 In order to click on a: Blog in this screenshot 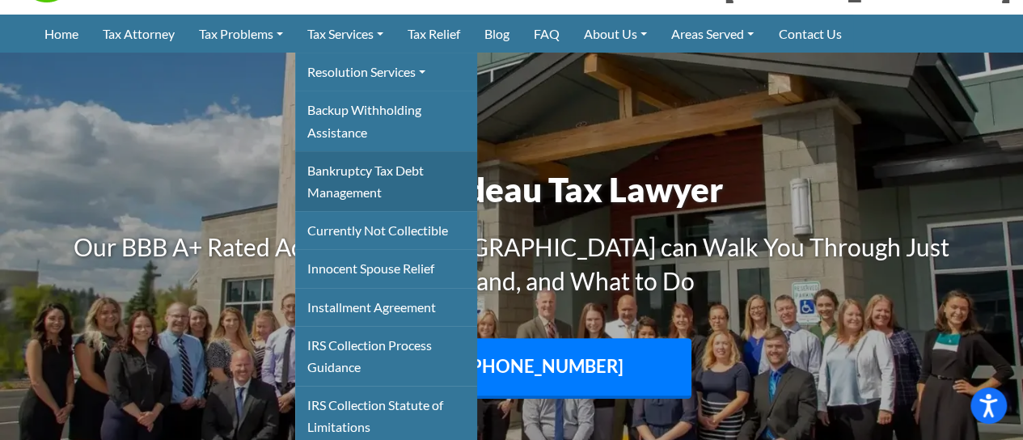, I will do `click(496, 33)`.